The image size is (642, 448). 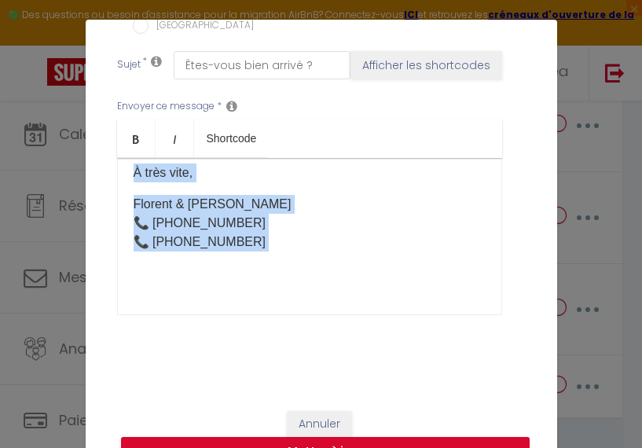 I want to click on a: Bold, so click(x=136, y=138).